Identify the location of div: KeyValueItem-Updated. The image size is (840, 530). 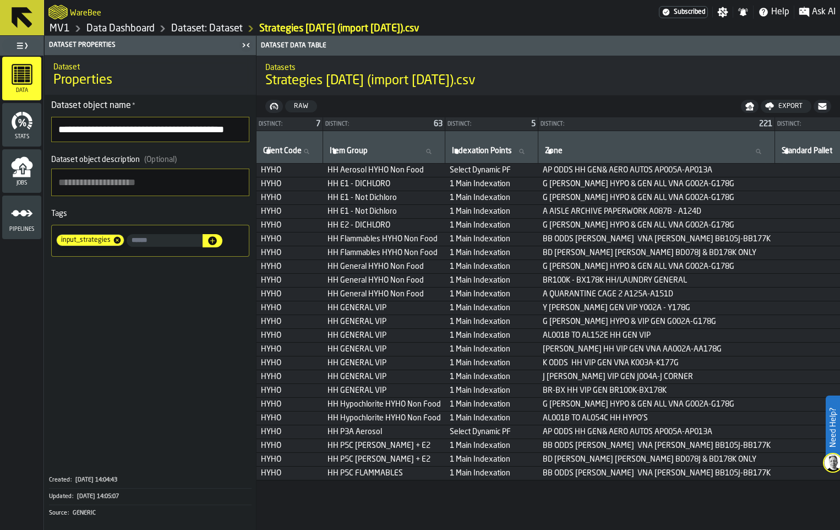
(150, 496).